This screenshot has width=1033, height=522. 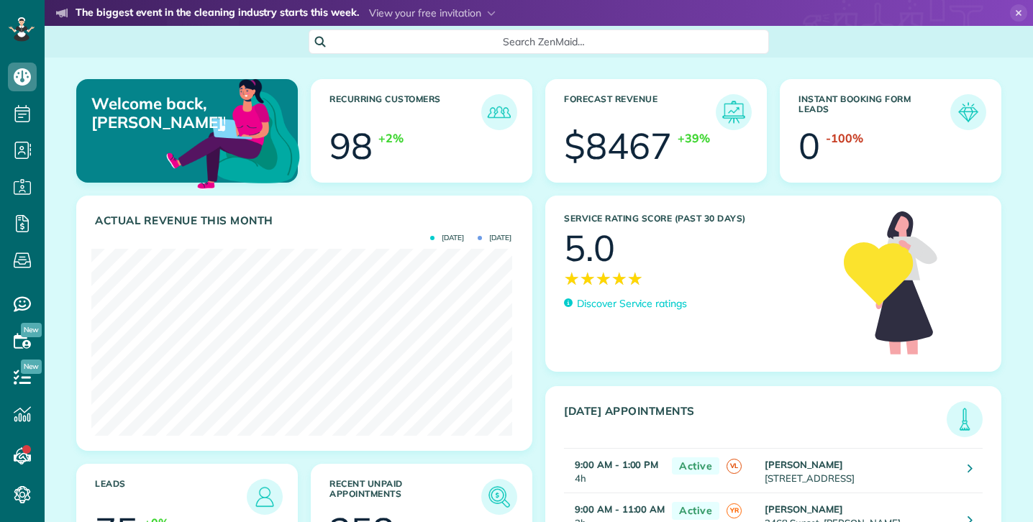 I want to click on span: VL, so click(x=734, y=466).